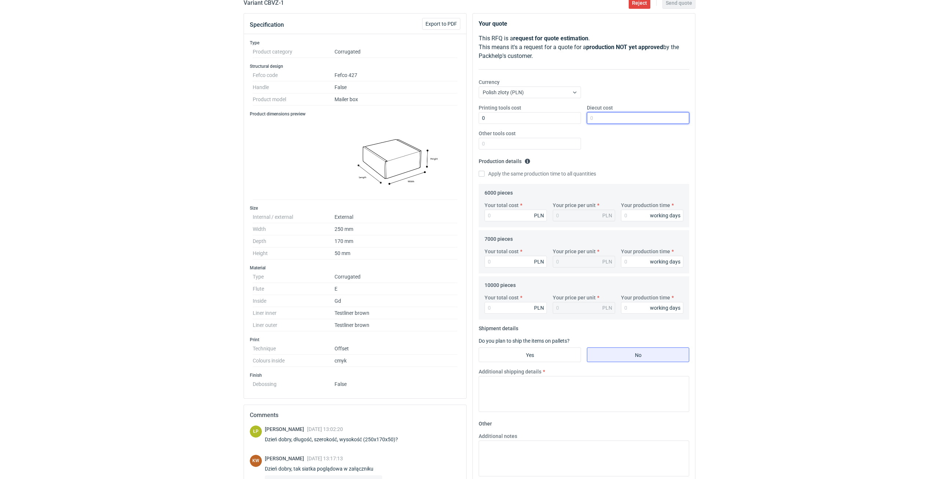 This screenshot has width=939, height=479. Describe the element at coordinates (355, 415) in the screenshot. I see `h2: Comments` at that location.